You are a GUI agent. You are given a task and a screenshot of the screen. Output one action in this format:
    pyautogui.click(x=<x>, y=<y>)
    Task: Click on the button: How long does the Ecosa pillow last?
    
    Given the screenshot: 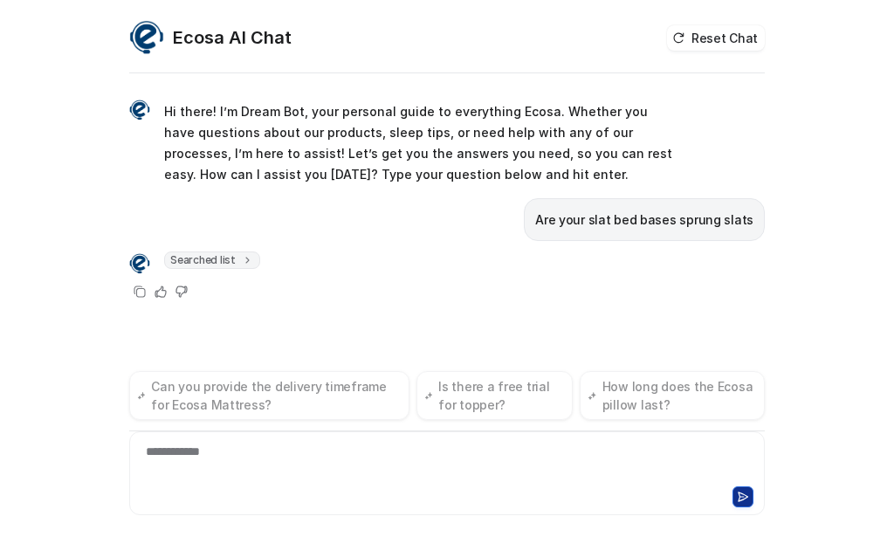 What is the action you would take?
    pyautogui.click(x=672, y=396)
    